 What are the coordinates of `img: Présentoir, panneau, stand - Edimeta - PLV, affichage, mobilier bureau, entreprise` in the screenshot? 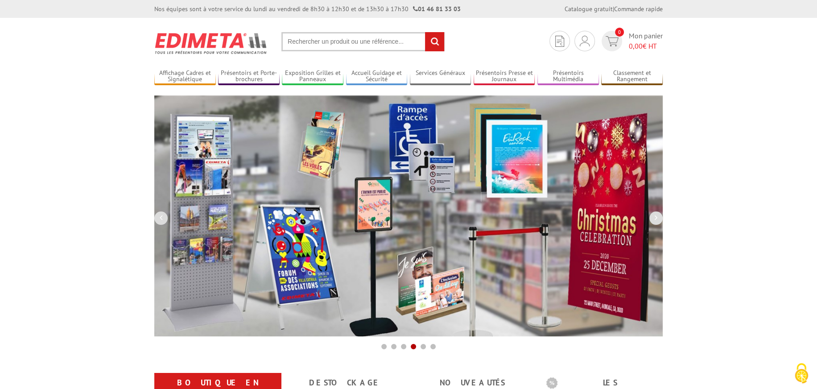 It's located at (211, 43).